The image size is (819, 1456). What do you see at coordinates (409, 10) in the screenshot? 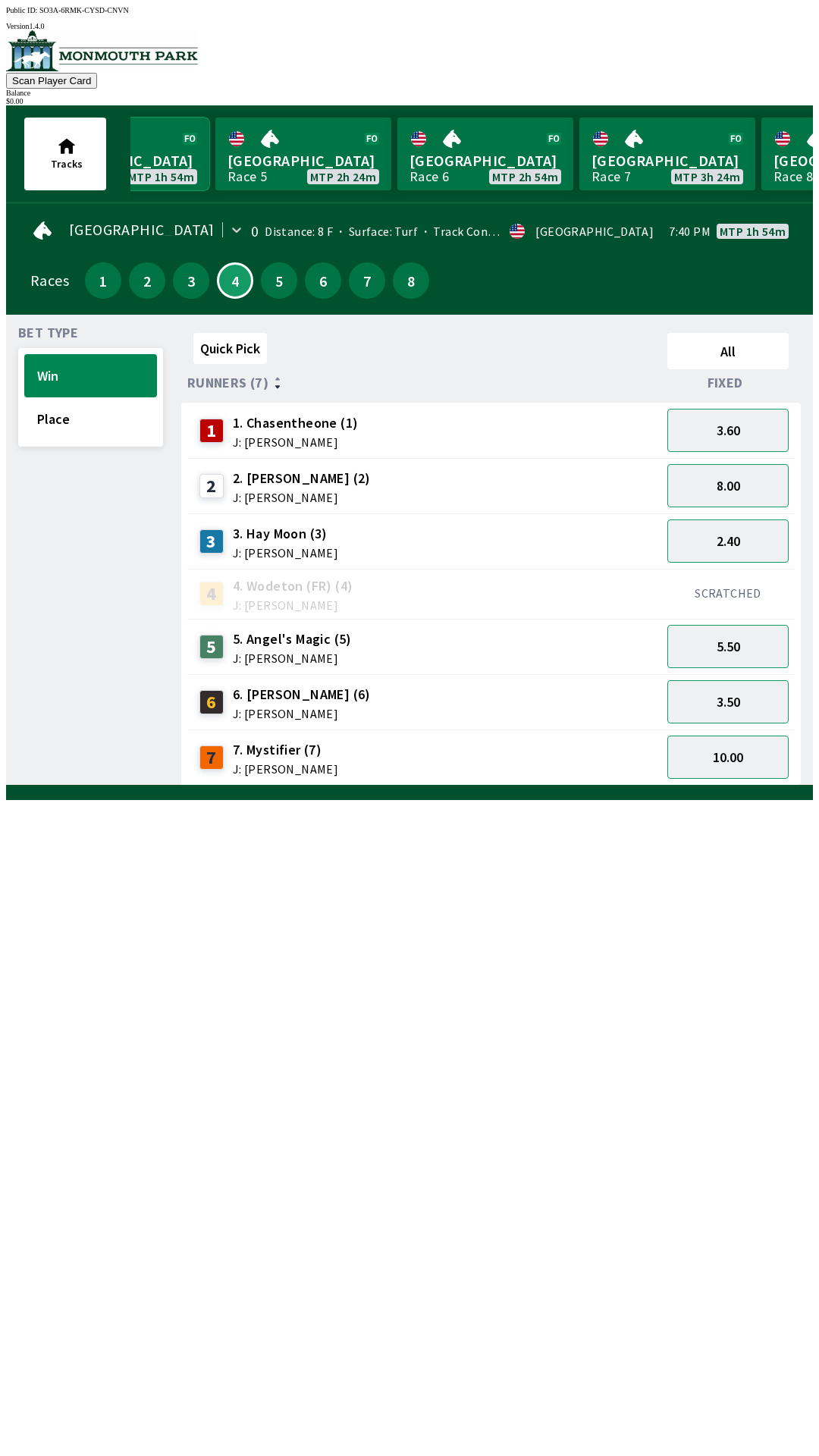
I see `div: Public ID:` at bounding box center [409, 10].